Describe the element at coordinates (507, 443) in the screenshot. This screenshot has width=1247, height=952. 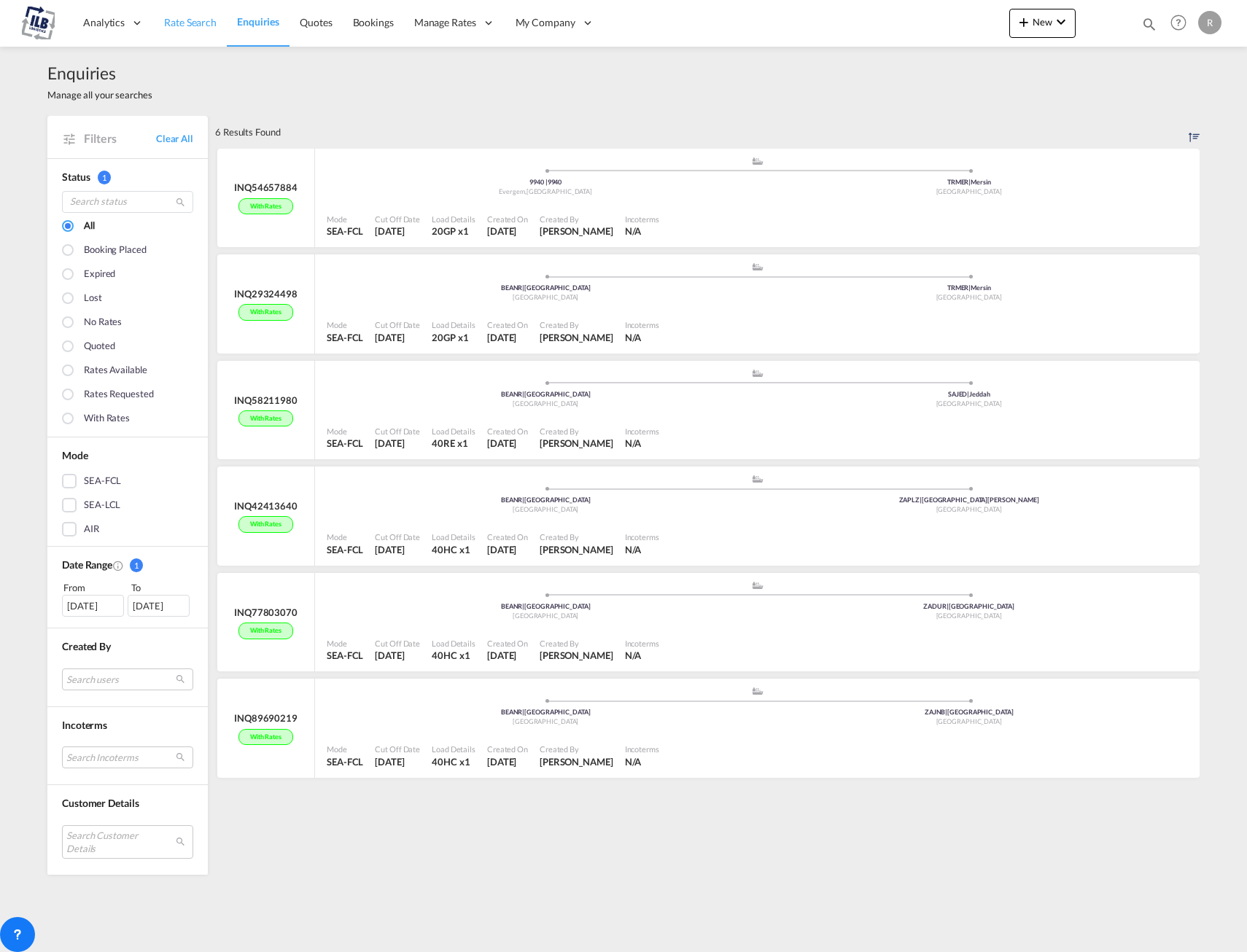
I see `div: 28 Aug 2025` at that location.